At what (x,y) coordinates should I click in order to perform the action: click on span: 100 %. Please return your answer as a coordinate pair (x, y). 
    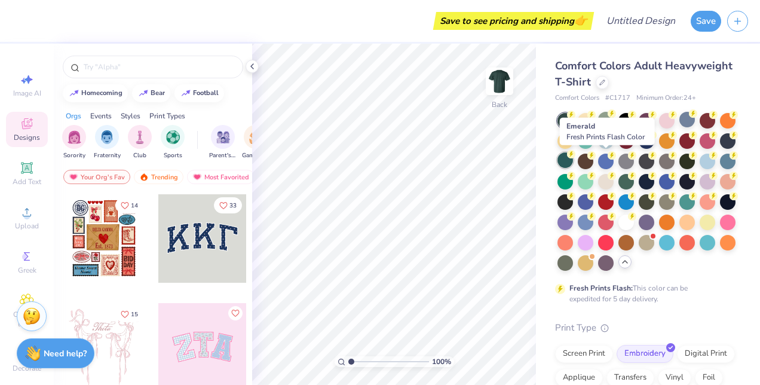
    Looking at the image, I should click on (442, 362).